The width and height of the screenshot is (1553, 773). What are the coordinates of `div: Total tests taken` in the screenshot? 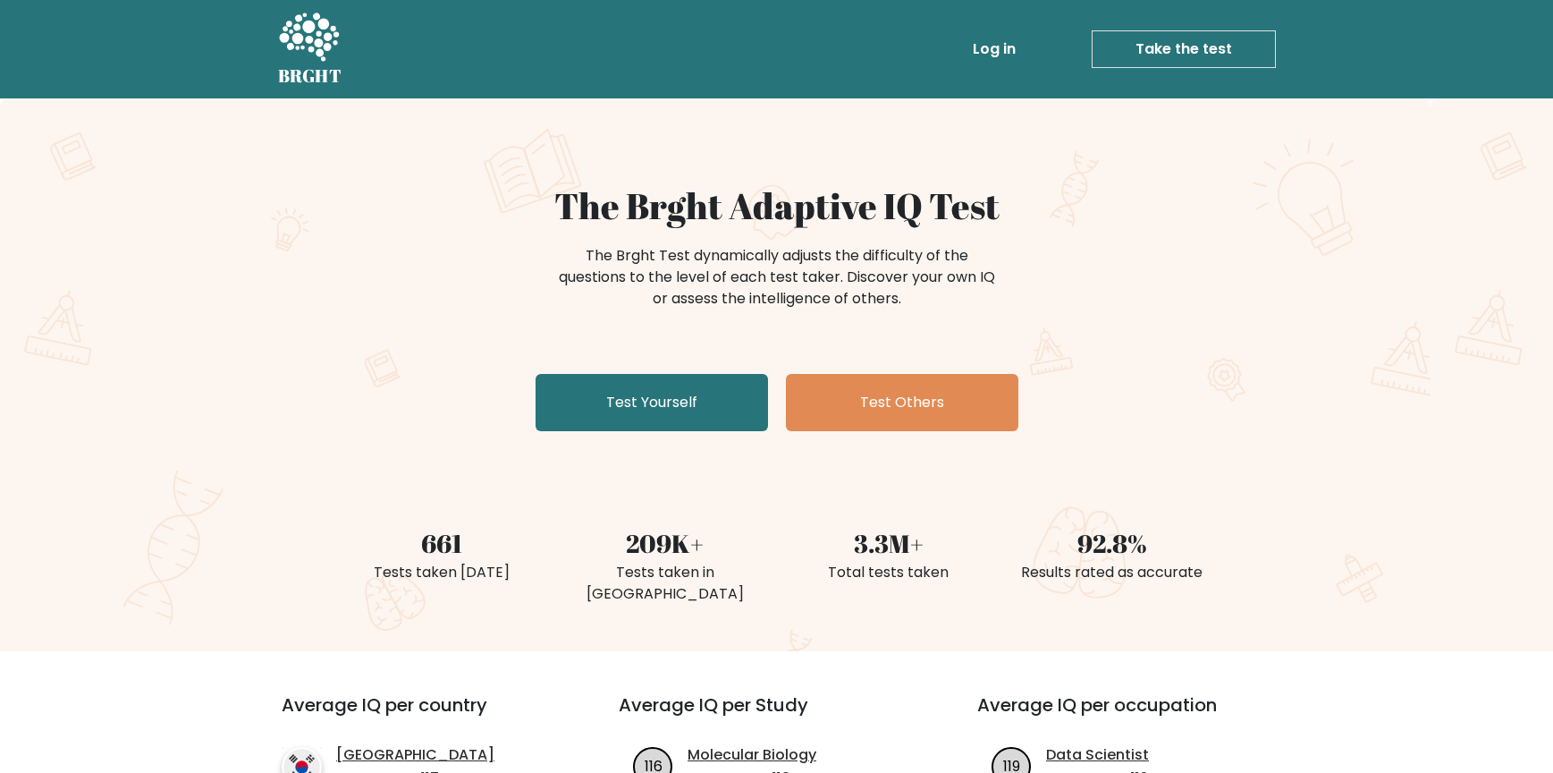 It's located at (889, 572).